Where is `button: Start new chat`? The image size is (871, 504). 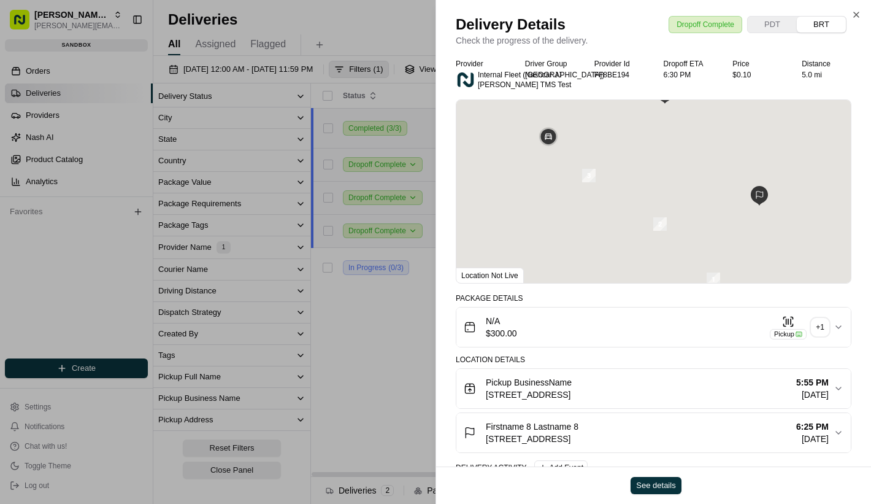
button: Start new chat is located at coordinates (216, 128).